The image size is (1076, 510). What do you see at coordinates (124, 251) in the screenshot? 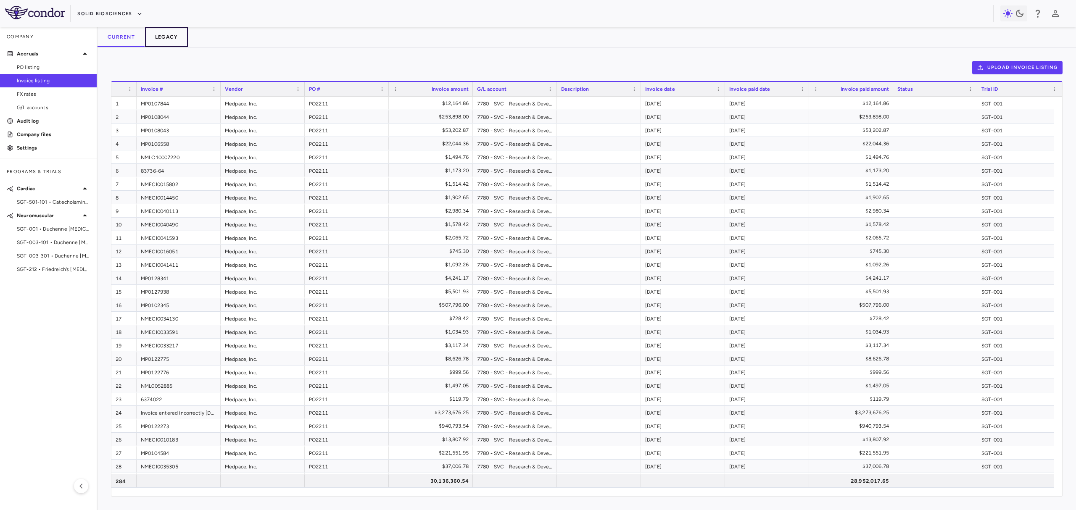
I see `div: 12` at bounding box center [124, 251].